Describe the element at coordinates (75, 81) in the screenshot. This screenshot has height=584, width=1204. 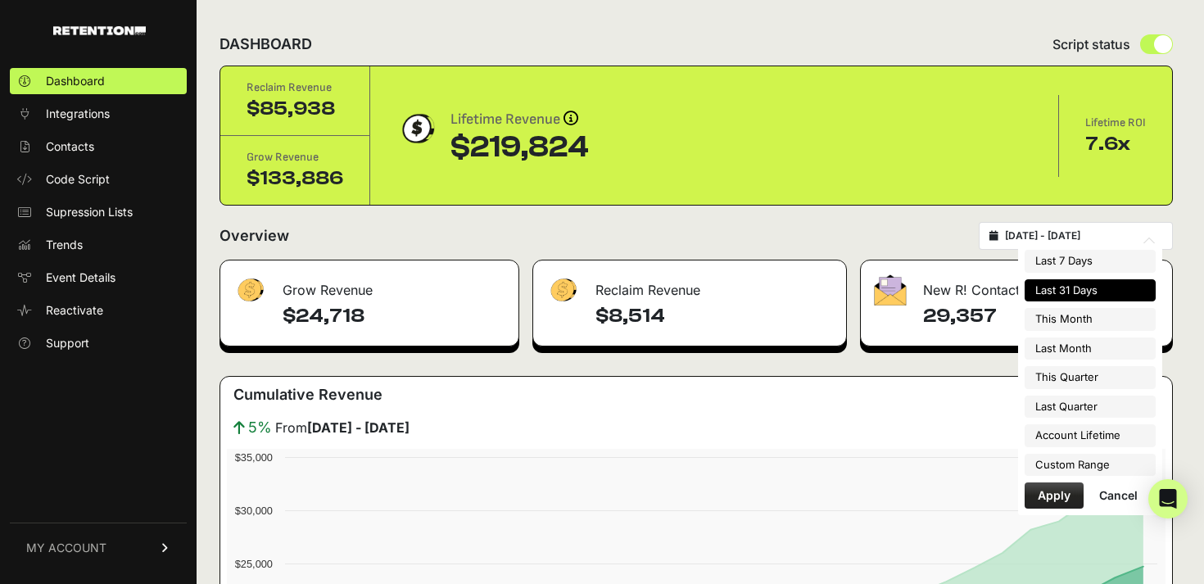
I see `span: Dashboard` at that location.